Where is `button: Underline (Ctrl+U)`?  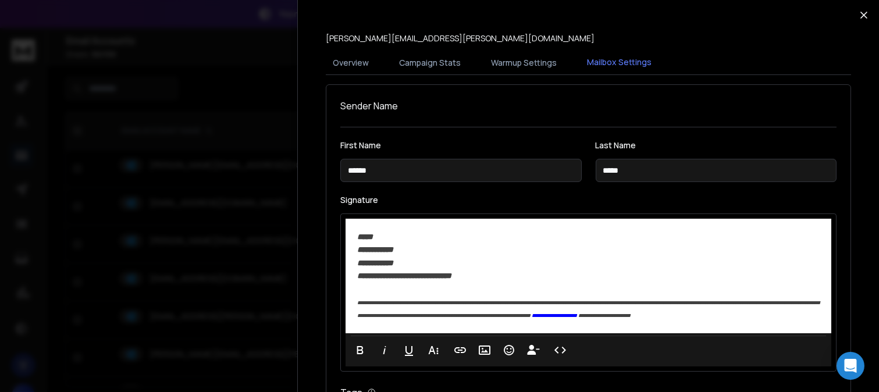
button: Underline (Ctrl+U) is located at coordinates (409, 350).